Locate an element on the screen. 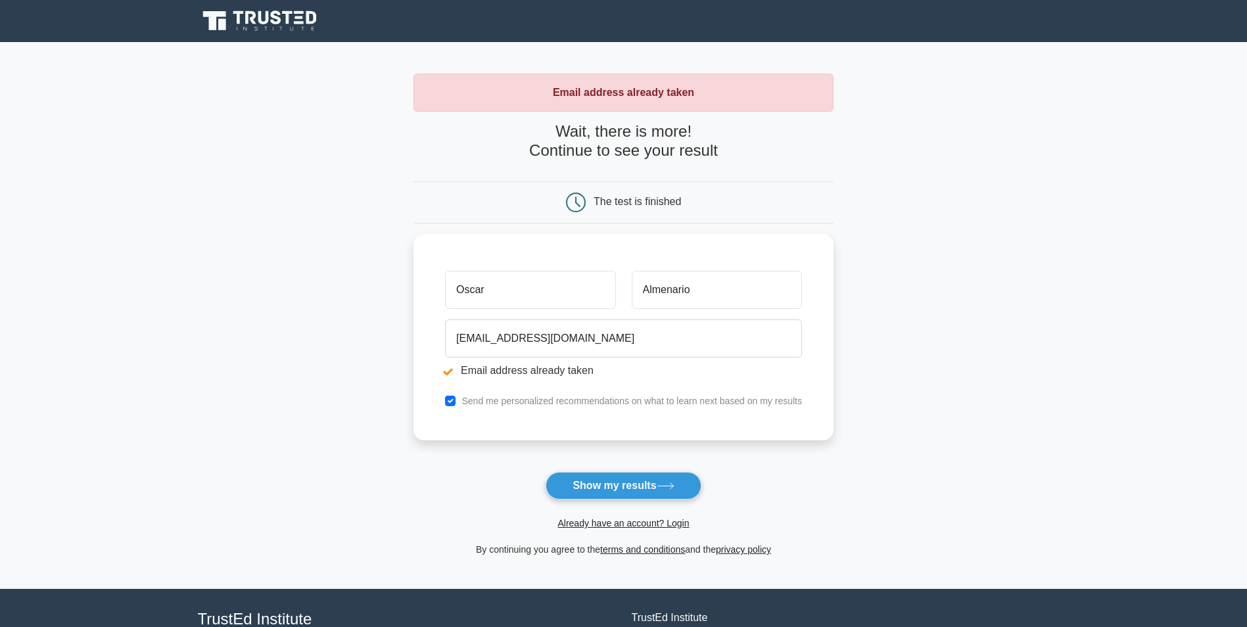 The width and height of the screenshot is (1247, 627). input: Last name is located at coordinates (716, 290).